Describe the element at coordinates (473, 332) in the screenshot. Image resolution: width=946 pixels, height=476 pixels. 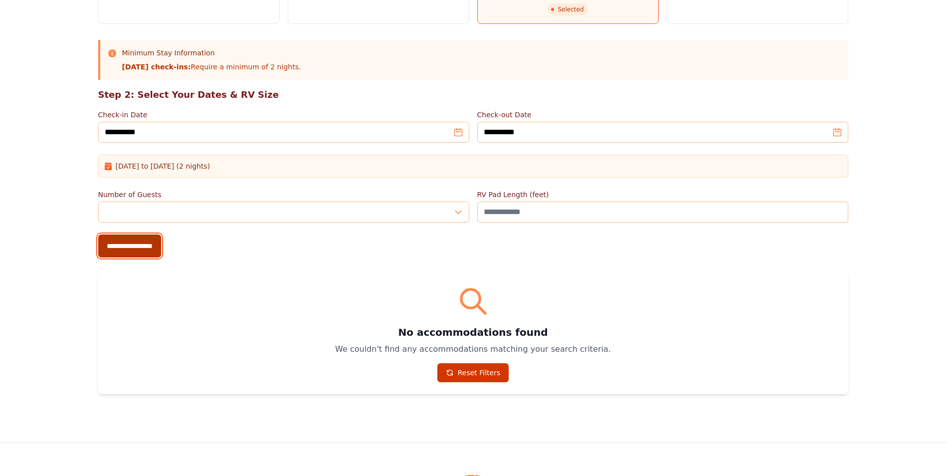
I see `h3: No accommodations found` at that location.